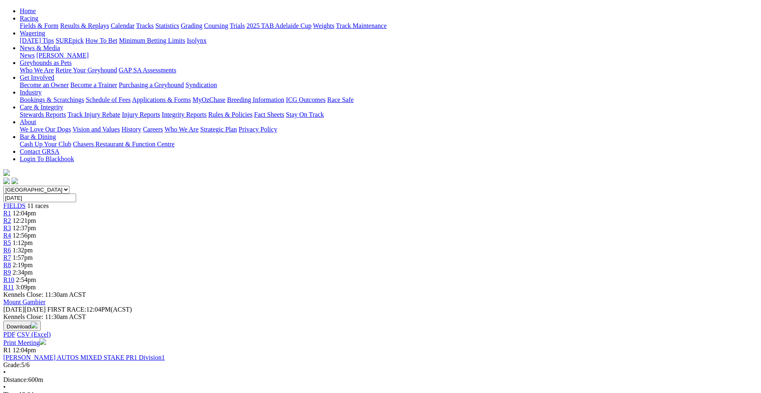  What do you see at coordinates (141, 114) in the screenshot?
I see `a: Injury Reports` at bounding box center [141, 114].